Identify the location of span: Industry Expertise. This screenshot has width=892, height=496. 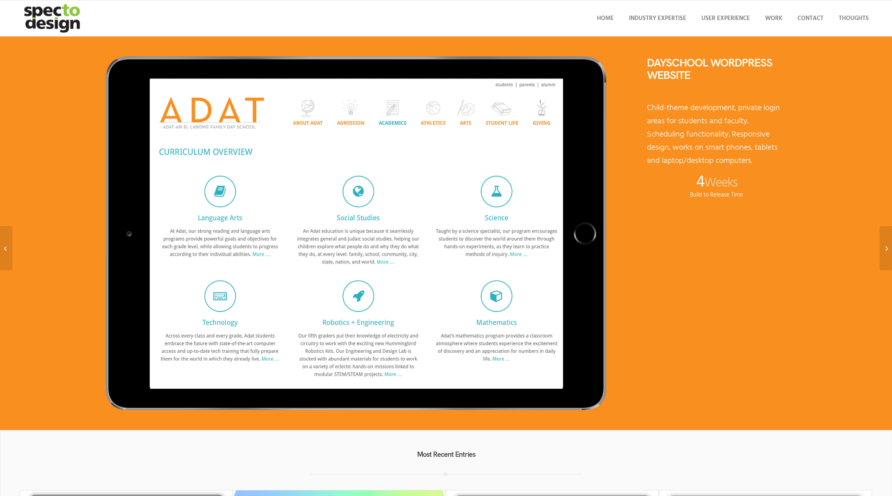
(658, 18).